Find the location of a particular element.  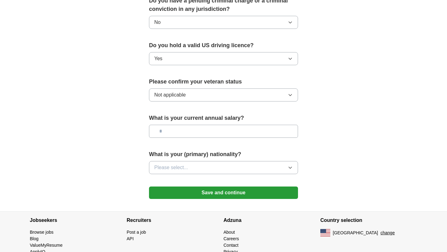

a: About is located at coordinates (229, 232).